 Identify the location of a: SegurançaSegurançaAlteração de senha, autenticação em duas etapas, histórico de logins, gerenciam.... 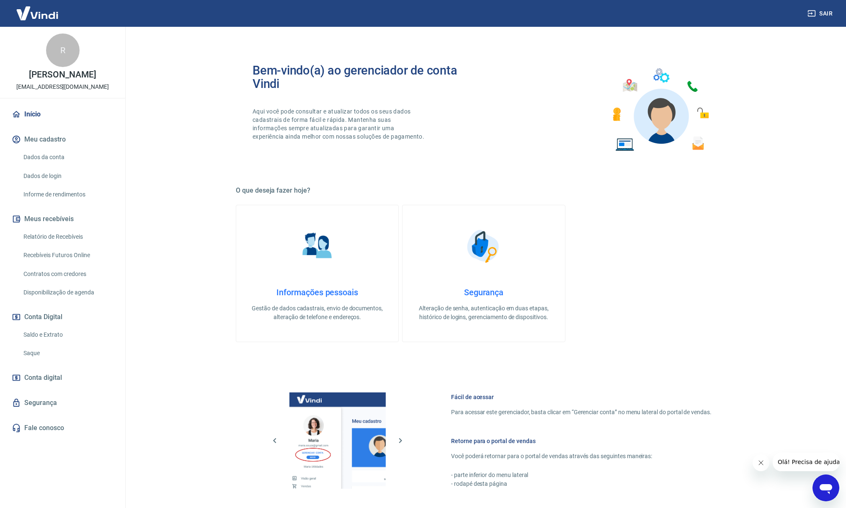
(484, 274).